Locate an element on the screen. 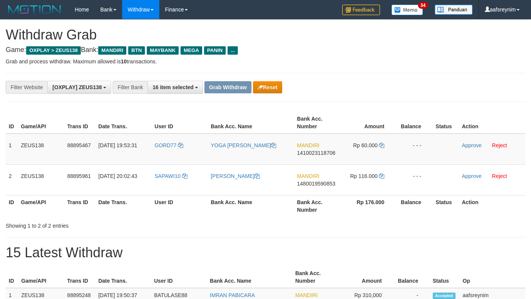 The width and height of the screenshot is (531, 299). h1: Withdraw Grab is located at coordinates (266, 35).